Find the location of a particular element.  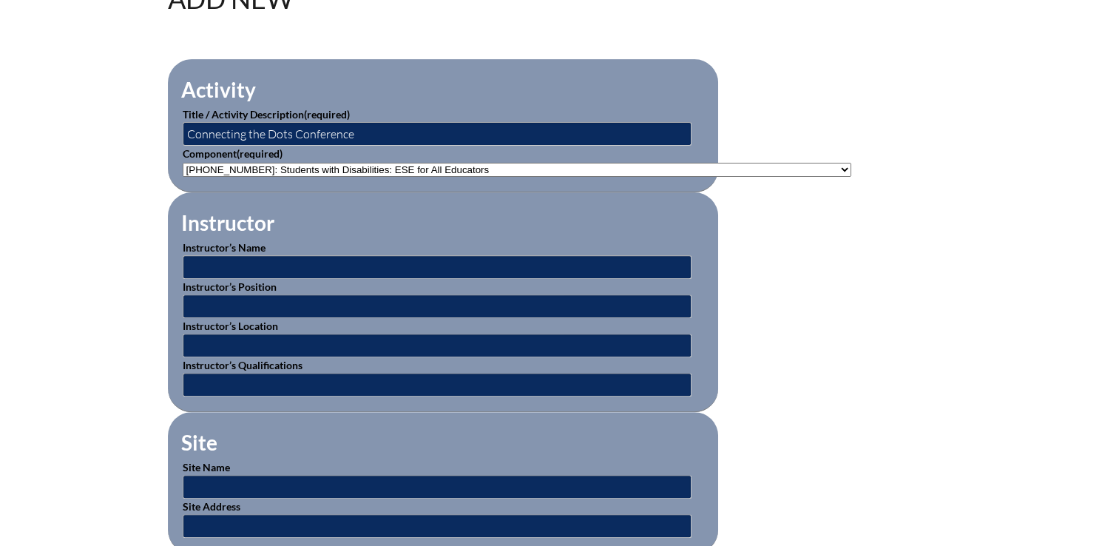

label: Site Address is located at coordinates (211, 506).